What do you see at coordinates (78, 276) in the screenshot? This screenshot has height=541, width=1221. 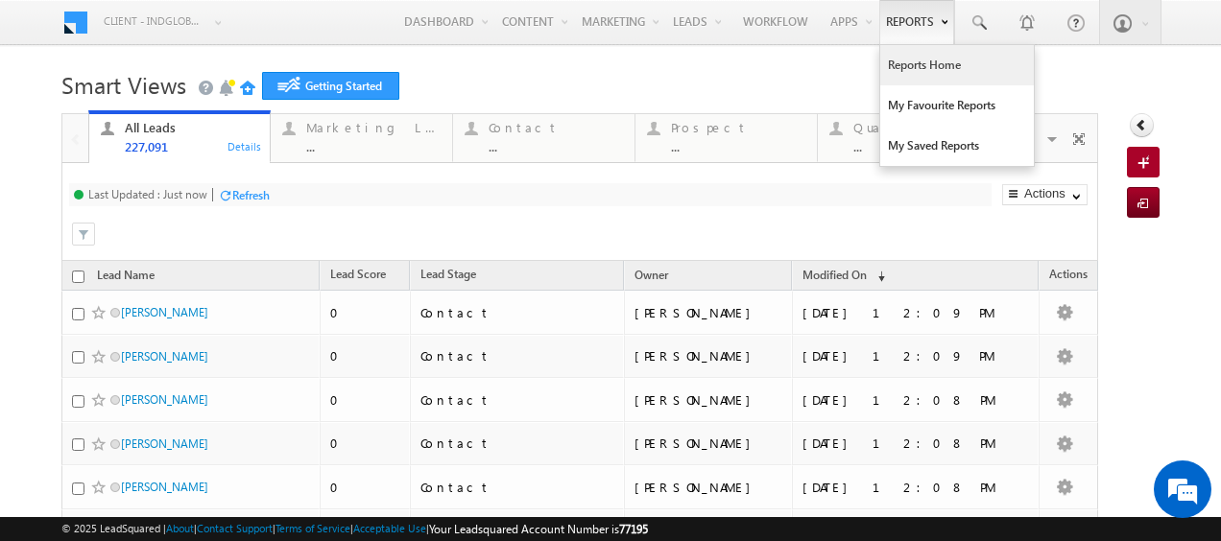 I see `input: Check all records` at bounding box center [78, 276].